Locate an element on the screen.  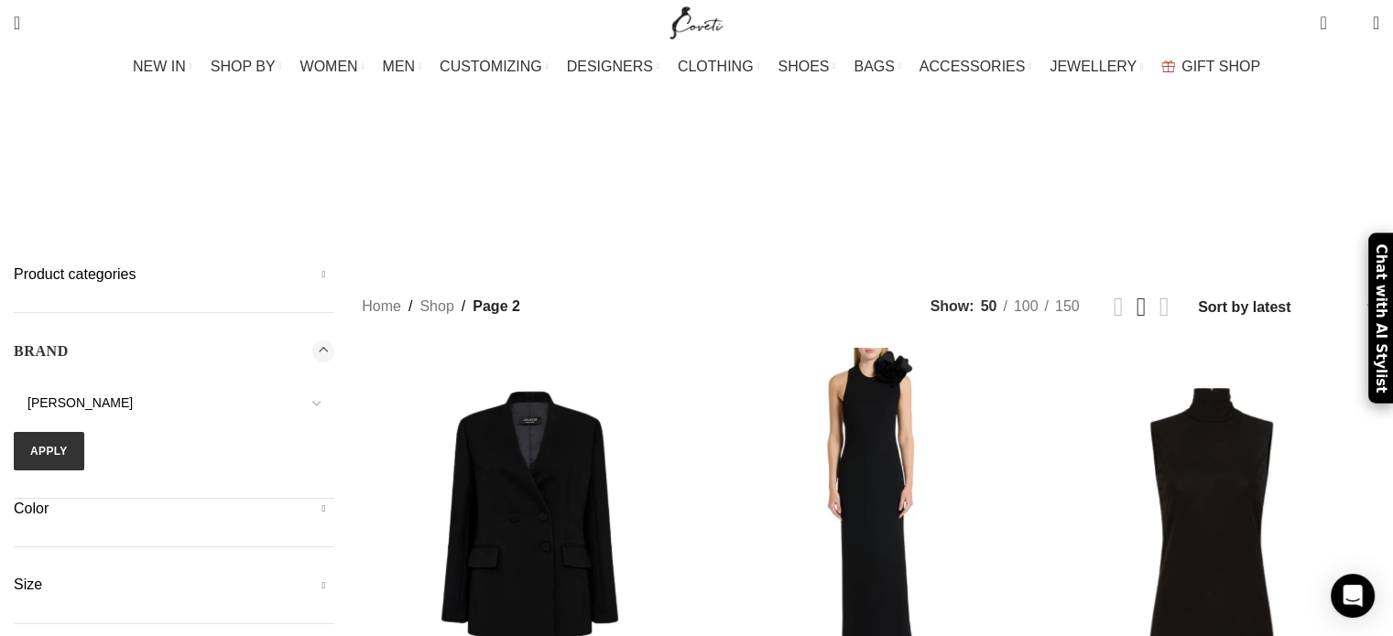
a: ACCESSORIES is located at coordinates (975, 67).